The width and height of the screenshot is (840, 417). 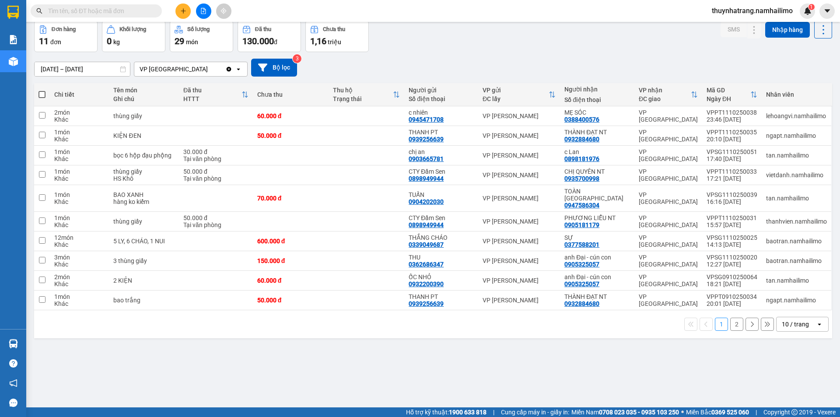 What do you see at coordinates (290, 300) in the screenshot?
I see `div: 50.000 đ` at bounding box center [290, 300].